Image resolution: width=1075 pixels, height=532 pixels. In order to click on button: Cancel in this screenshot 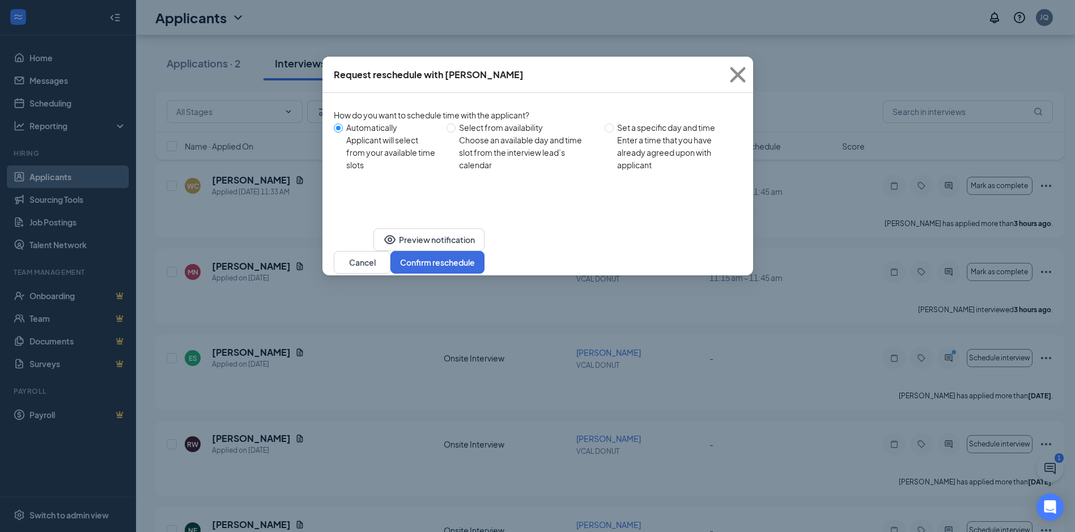, I will do `click(362, 262)`.